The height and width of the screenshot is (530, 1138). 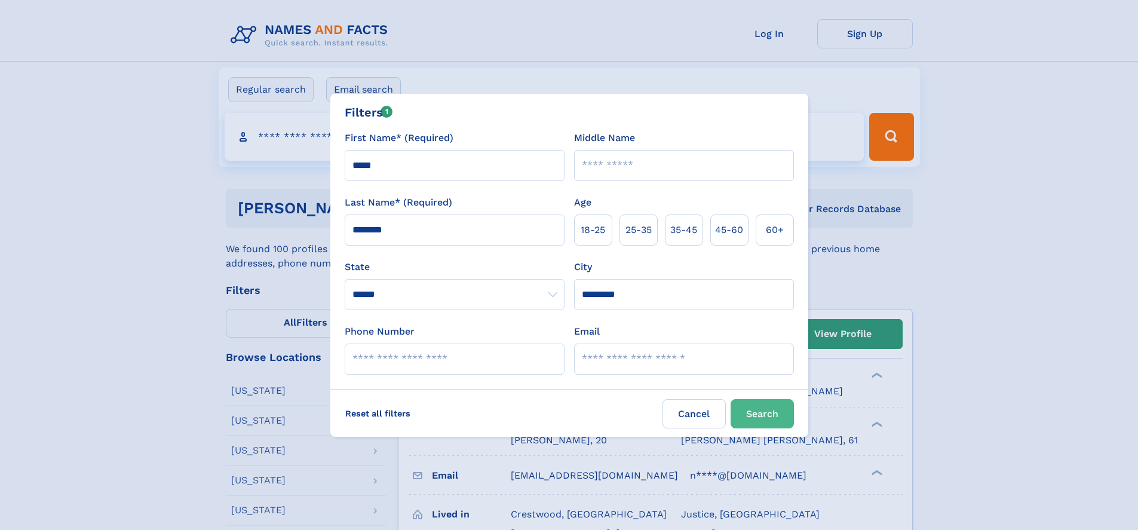 I want to click on label: City, so click(x=583, y=267).